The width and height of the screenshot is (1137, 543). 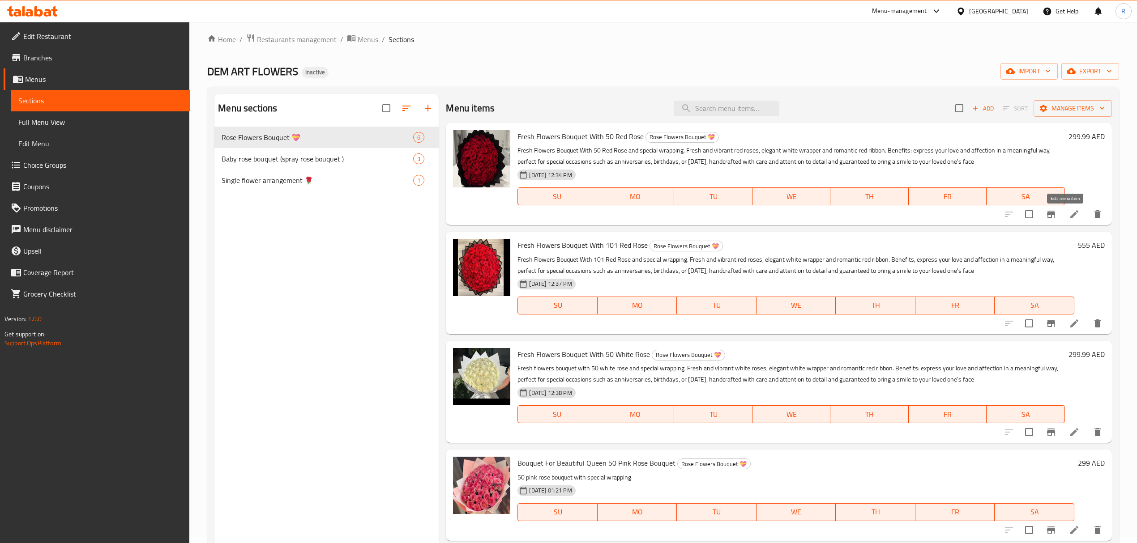 I want to click on a: Choice Groups, so click(x=97, y=165).